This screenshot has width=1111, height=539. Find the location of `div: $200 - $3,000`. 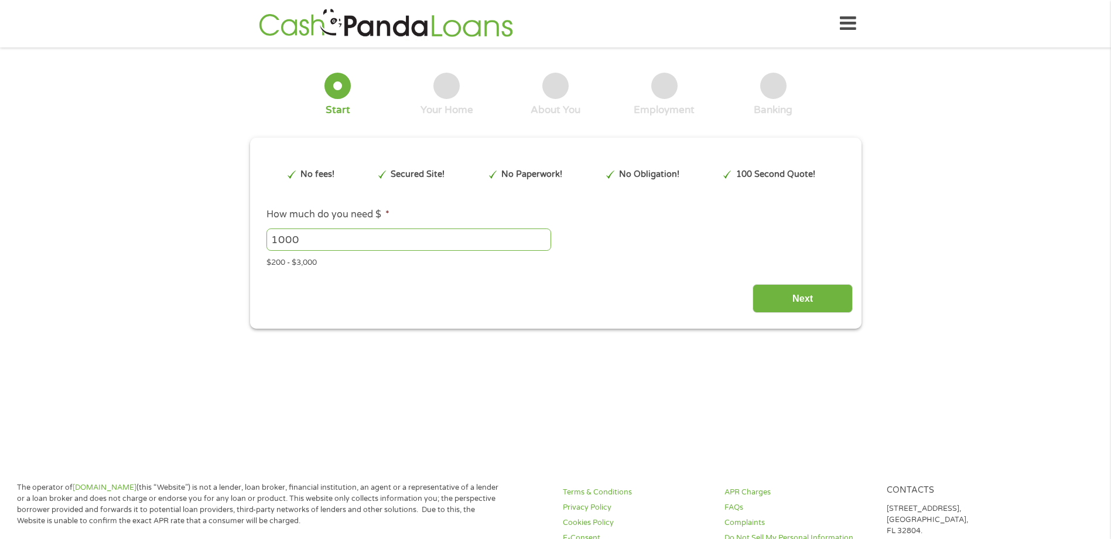

div: $200 - $3,000 is located at coordinates (555, 261).